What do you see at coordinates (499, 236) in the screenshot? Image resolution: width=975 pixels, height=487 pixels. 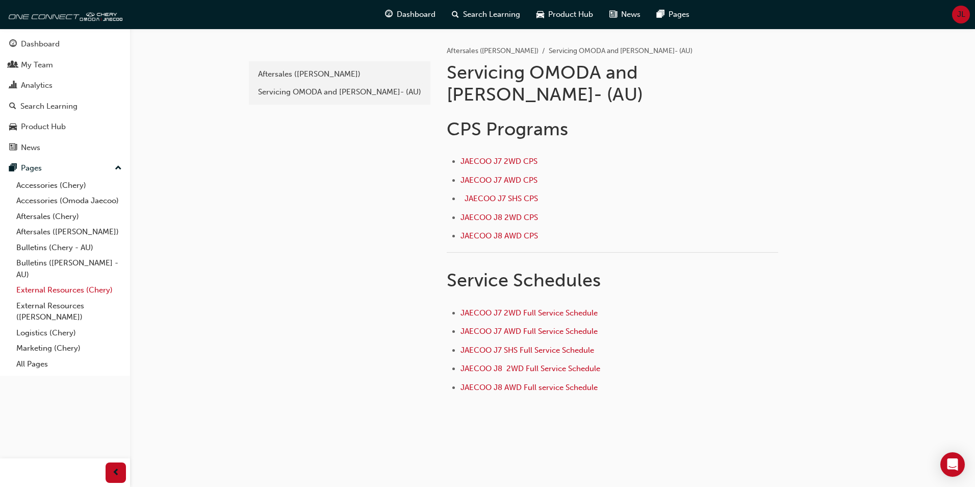 I see `a: JAECOO J8 AWD CPS` at bounding box center [499, 236].